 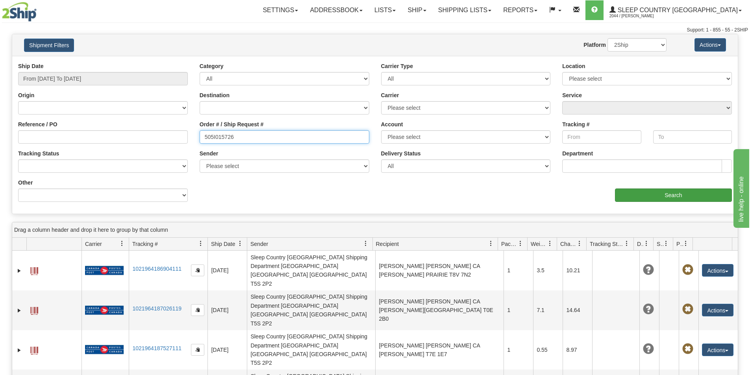 What do you see at coordinates (607, 244) in the screenshot?
I see `span: Tracking Status` at bounding box center [607, 244].